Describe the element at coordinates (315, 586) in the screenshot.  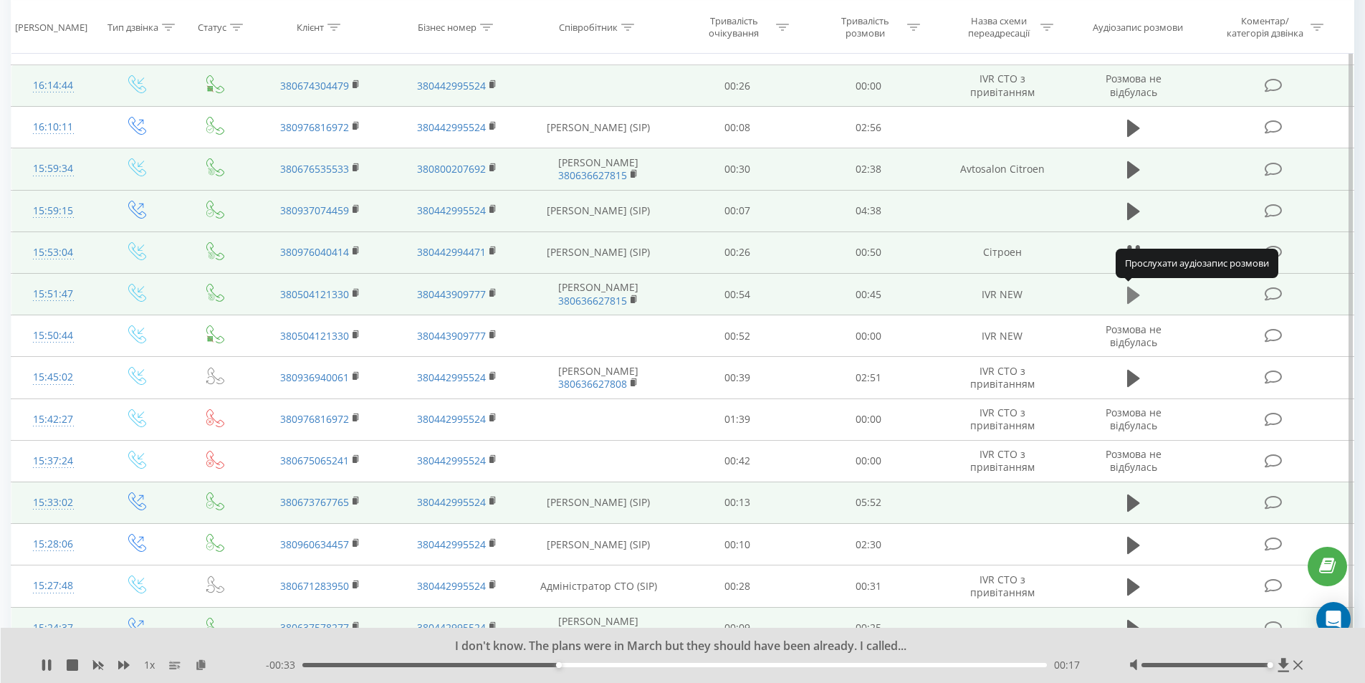
I see `a: 380671283950` at that location.